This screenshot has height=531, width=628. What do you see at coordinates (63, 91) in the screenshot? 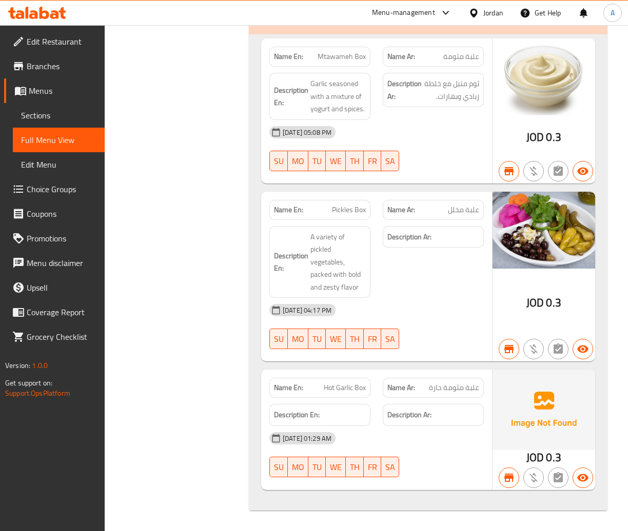
I see `span: Menus` at bounding box center [63, 91].